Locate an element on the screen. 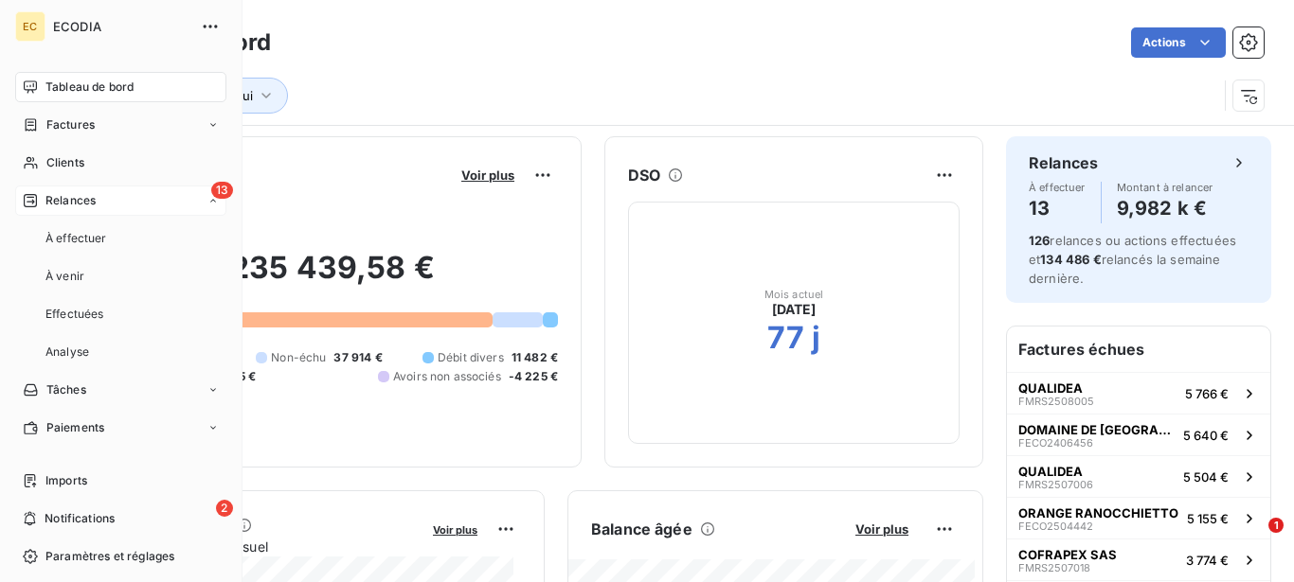 The width and height of the screenshot is (1294, 582). h2: j is located at coordinates (815, 338).